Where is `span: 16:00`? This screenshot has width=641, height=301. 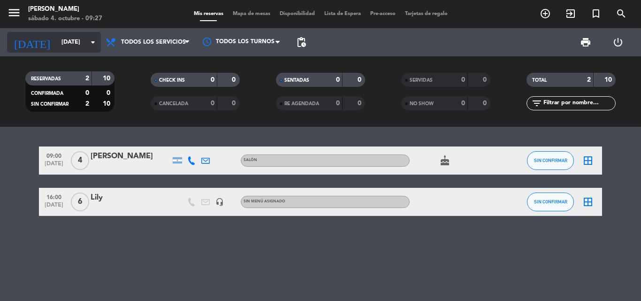 span: 16:00 is located at coordinates (54, 196).